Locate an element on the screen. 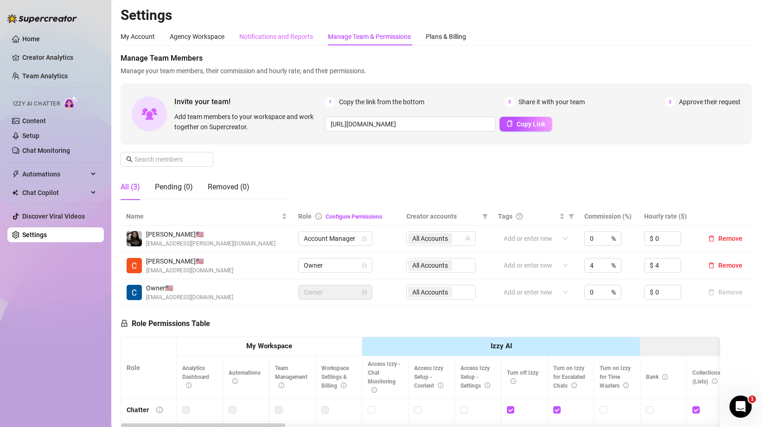 Image resolution: width=761 pixels, height=427 pixels. a: Settings is located at coordinates (34, 235).